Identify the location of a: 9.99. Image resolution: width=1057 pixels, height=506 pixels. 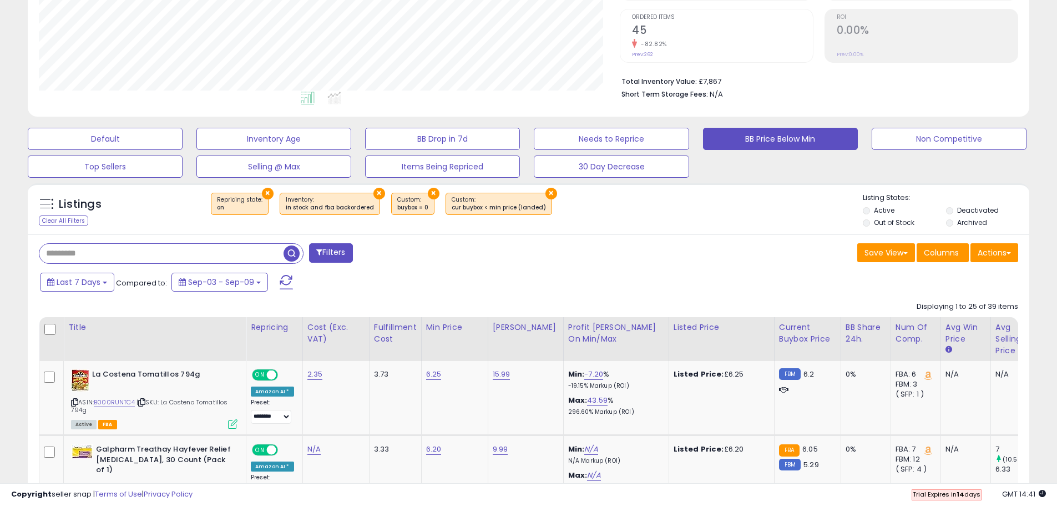
(501, 449).